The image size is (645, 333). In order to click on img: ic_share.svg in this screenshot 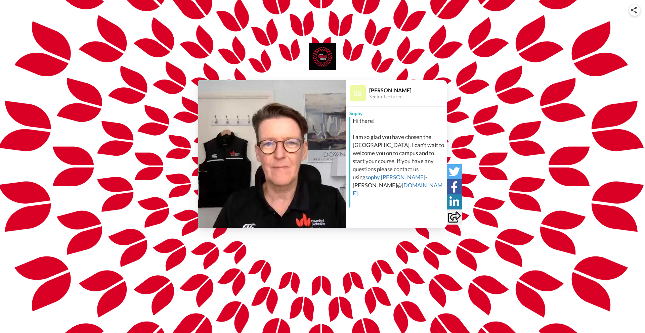, I will do `click(633, 10)`.